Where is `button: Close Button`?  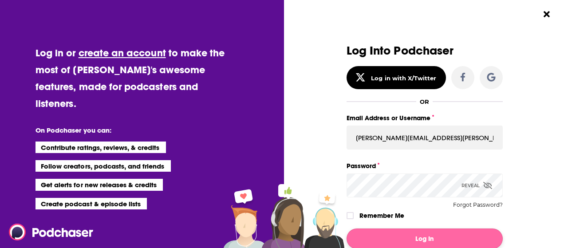
button: Close Button is located at coordinates (547, 14).